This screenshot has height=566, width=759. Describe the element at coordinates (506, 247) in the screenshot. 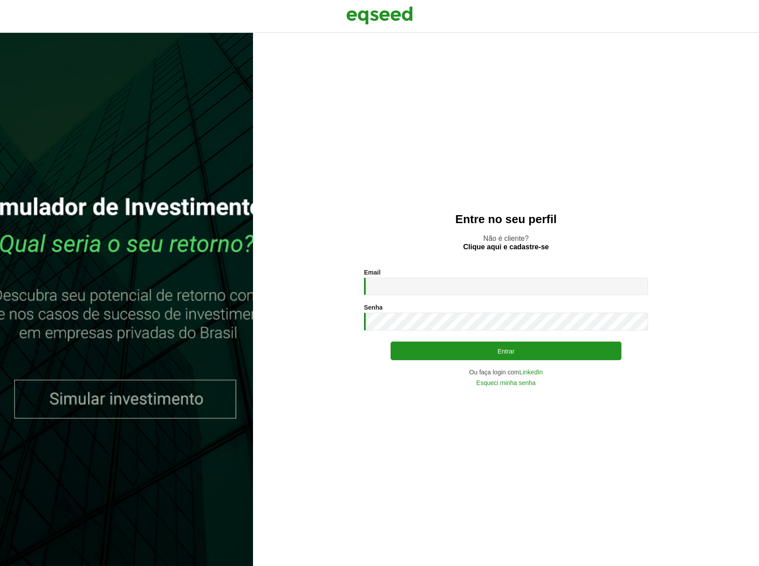

I see `a: Clique aqui e cadastre-se` at that location.